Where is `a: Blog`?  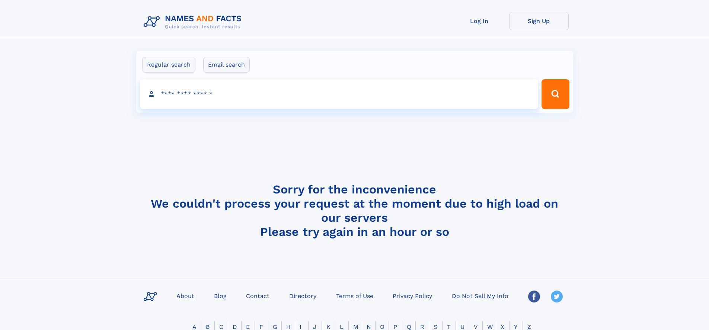
a: Blog is located at coordinates (220, 295).